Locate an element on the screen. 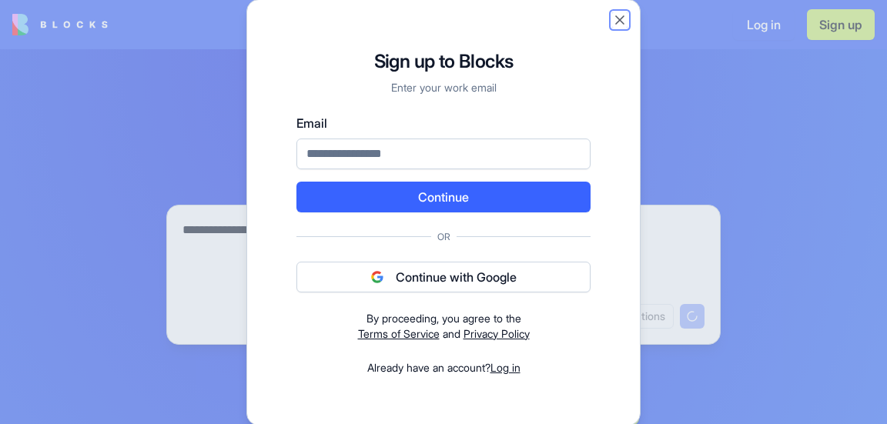  div: Already have an account? is located at coordinates (443, 368).